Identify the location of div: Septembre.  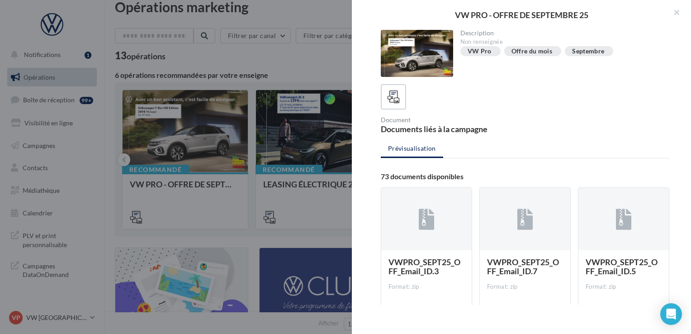
(588, 51).